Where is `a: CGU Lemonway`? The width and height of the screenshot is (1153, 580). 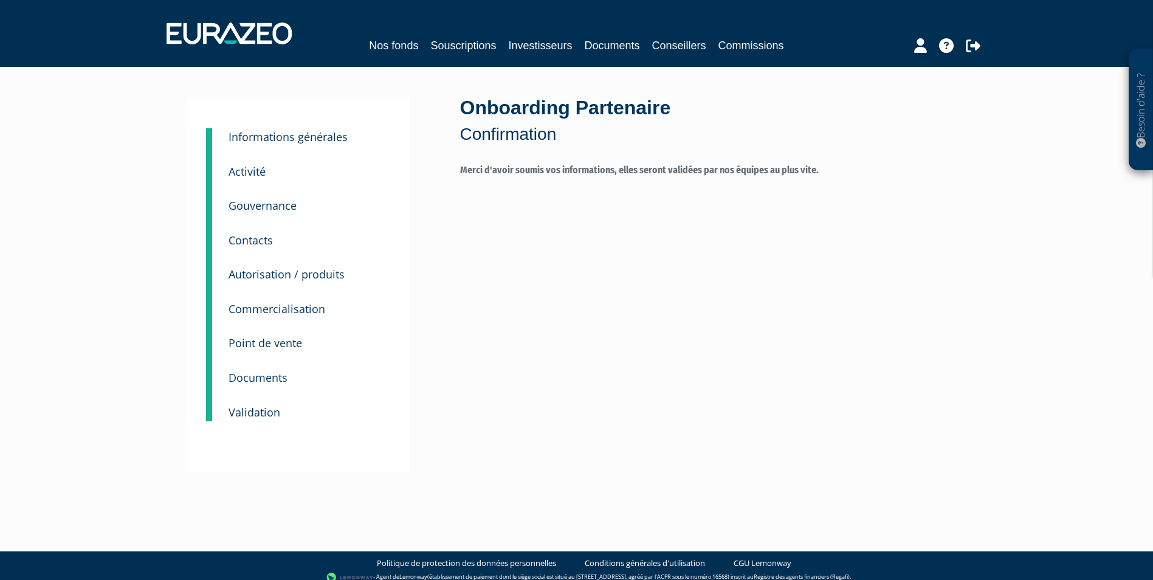
a: CGU Lemonway is located at coordinates (762, 563).